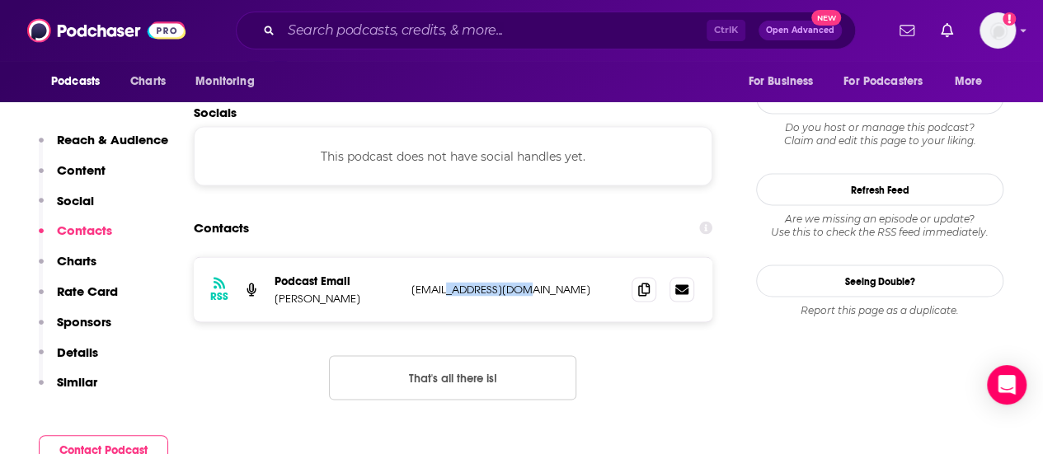 Image resolution: width=1043 pixels, height=454 pixels. What do you see at coordinates (800, 31) in the screenshot?
I see `span: Open Advanced` at bounding box center [800, 31].